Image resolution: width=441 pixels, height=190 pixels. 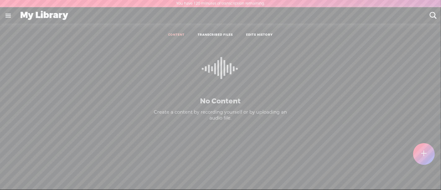 What do you see at coordinates (260, 35) in the screenshot?
I see `a: EDITS HISTORY` at bounding box center [260, 35].